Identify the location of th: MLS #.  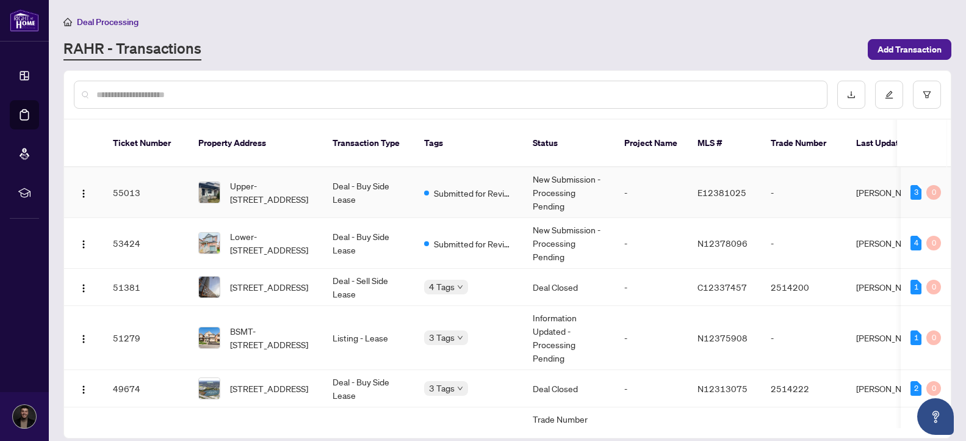
(724, 143).